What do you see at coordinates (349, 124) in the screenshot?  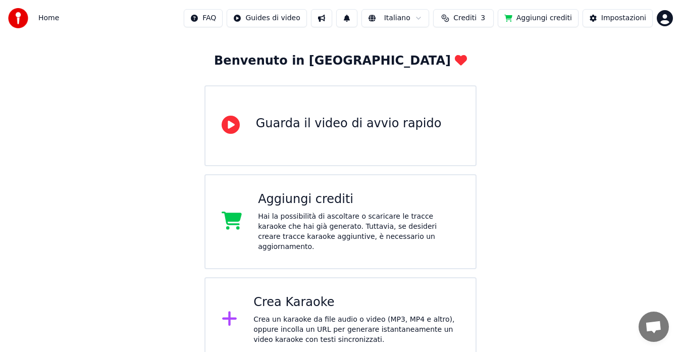 I see `div: Guarda il video di avvio rapido` at bounding box center [349, 124].